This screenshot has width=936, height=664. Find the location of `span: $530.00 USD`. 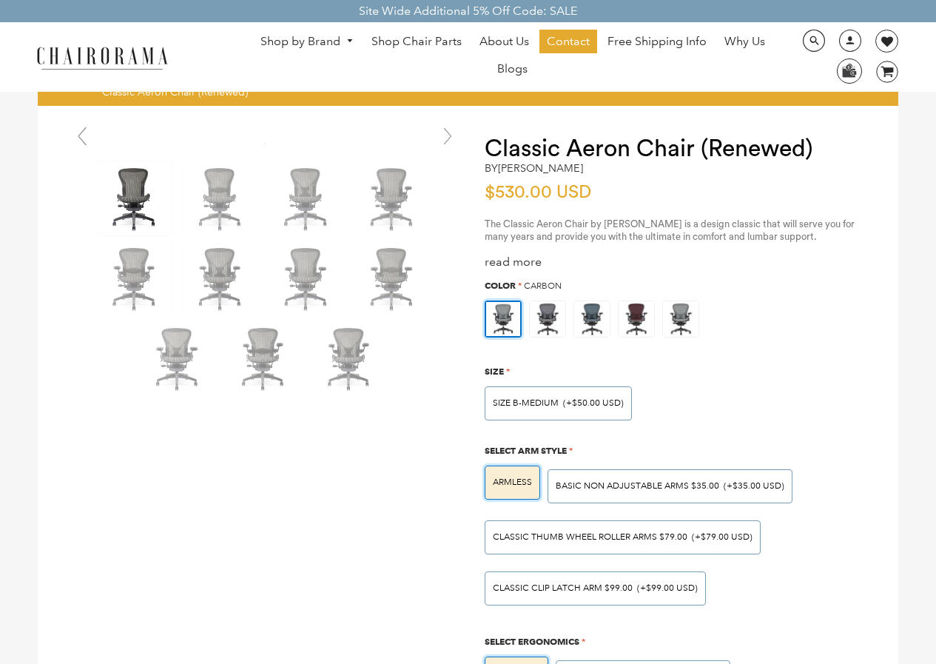

span: $530.00 USD is located at coordinates (538, 192).